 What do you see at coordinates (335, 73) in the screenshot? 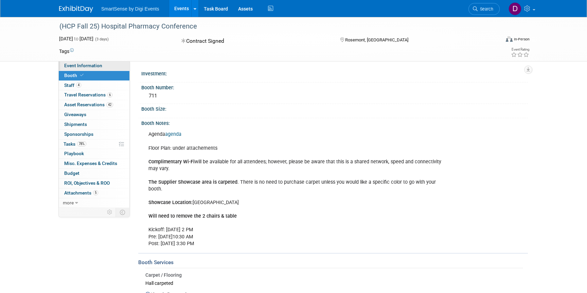
I see `div: Investment:` at bounding box center [335, 73].